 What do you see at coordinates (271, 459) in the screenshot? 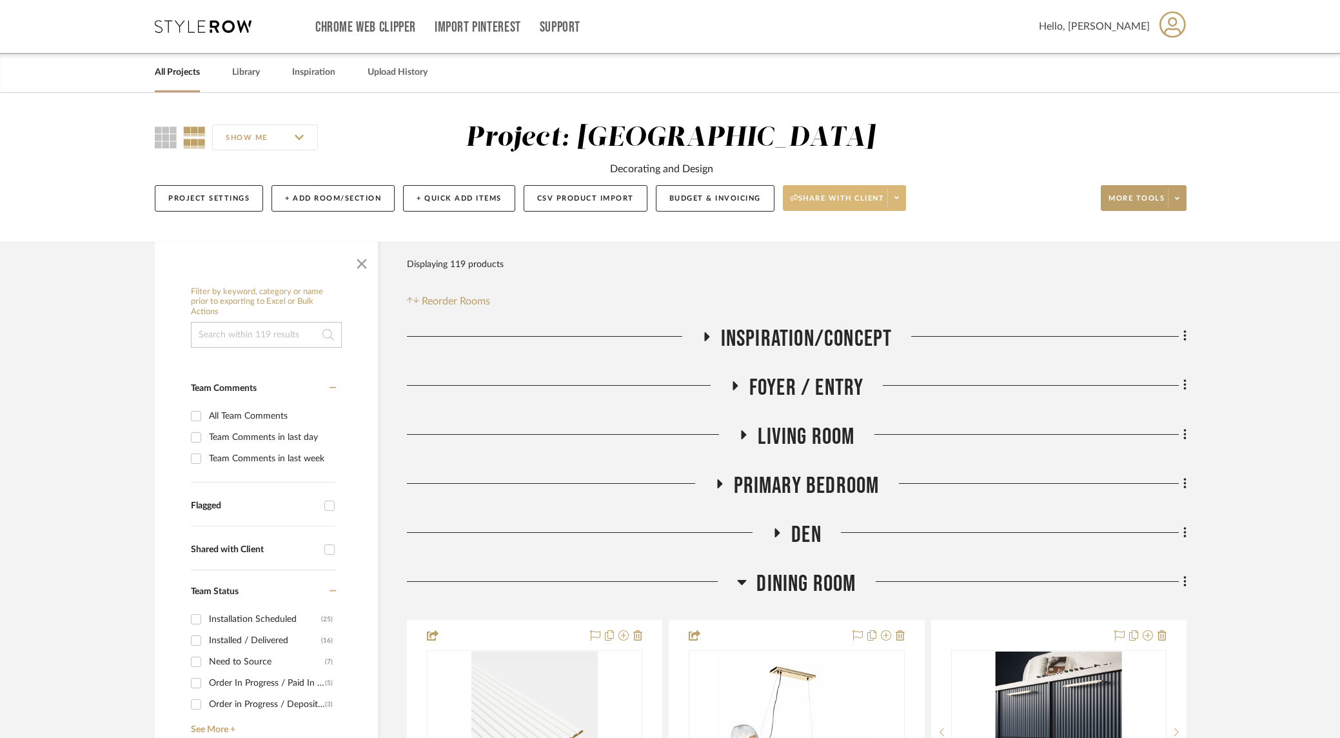
I see `div: Team Comments in last week` at bounding box center [271, 459].